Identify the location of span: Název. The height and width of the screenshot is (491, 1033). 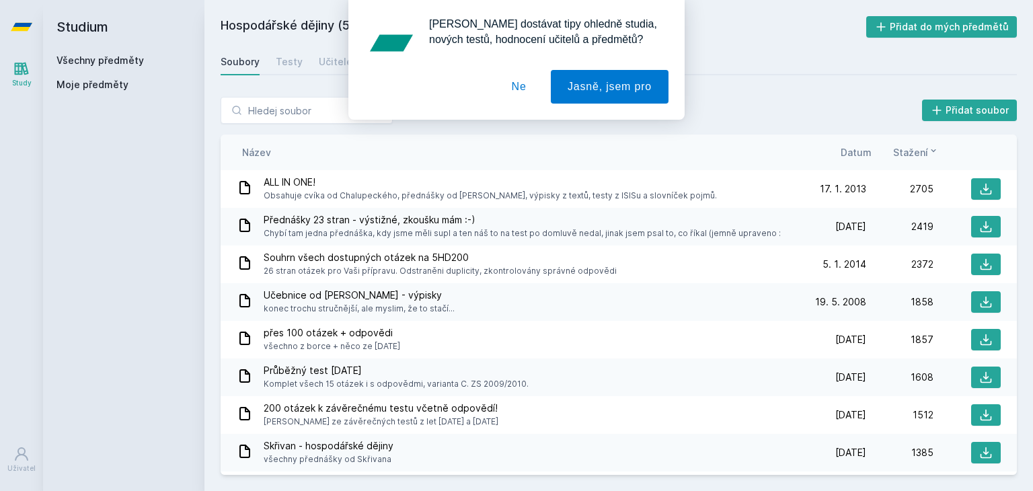
(256, 152).